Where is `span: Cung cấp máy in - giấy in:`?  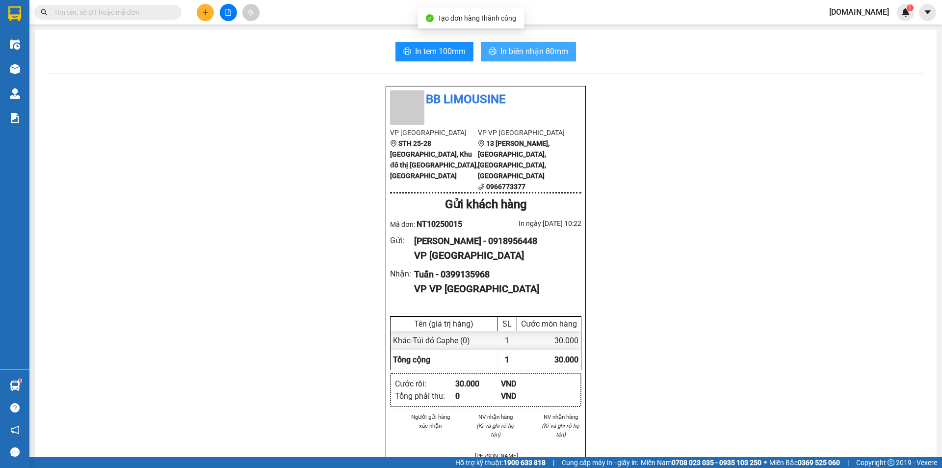 span: Cung cấp máy in - giấy in: is located at coordinates (600, 462).